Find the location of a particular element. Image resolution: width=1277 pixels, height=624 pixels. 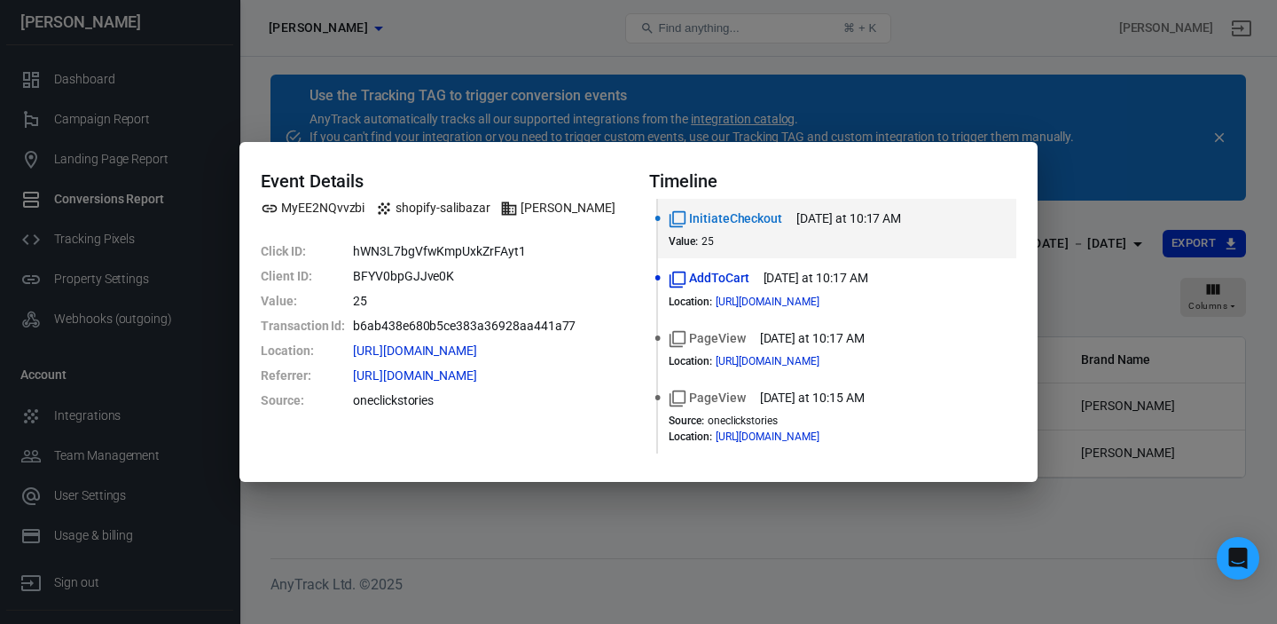

span: Property is located at coordinates (312, 208).